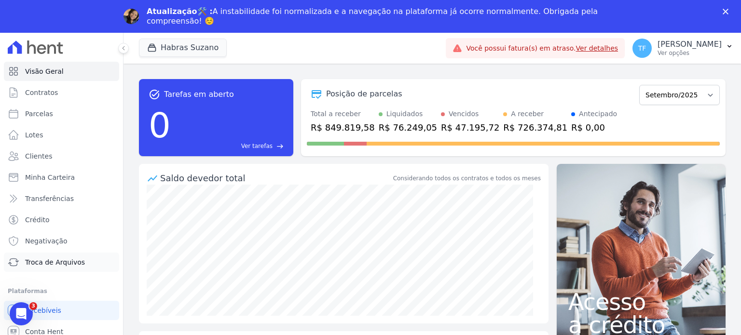 This screenshot has width=741, height=335. Describe the element at coordinates (39, 156) in the screenshot. I see `span: Clientes` at that location.